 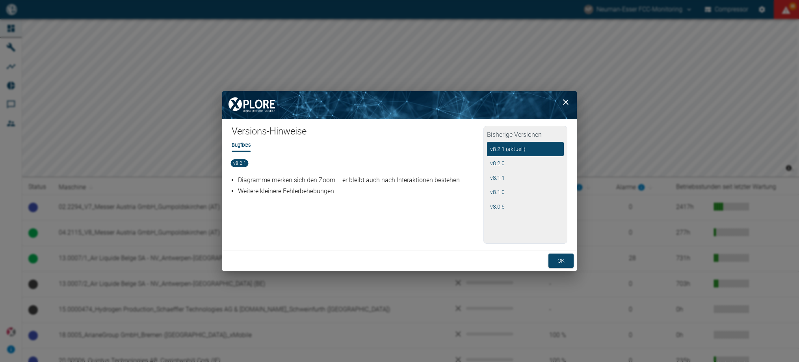 What do you see at coordinates (525, 149) in the screenshot?
I see `button: v8.2.1 (aktuell)` at bounding box center [525, 149].